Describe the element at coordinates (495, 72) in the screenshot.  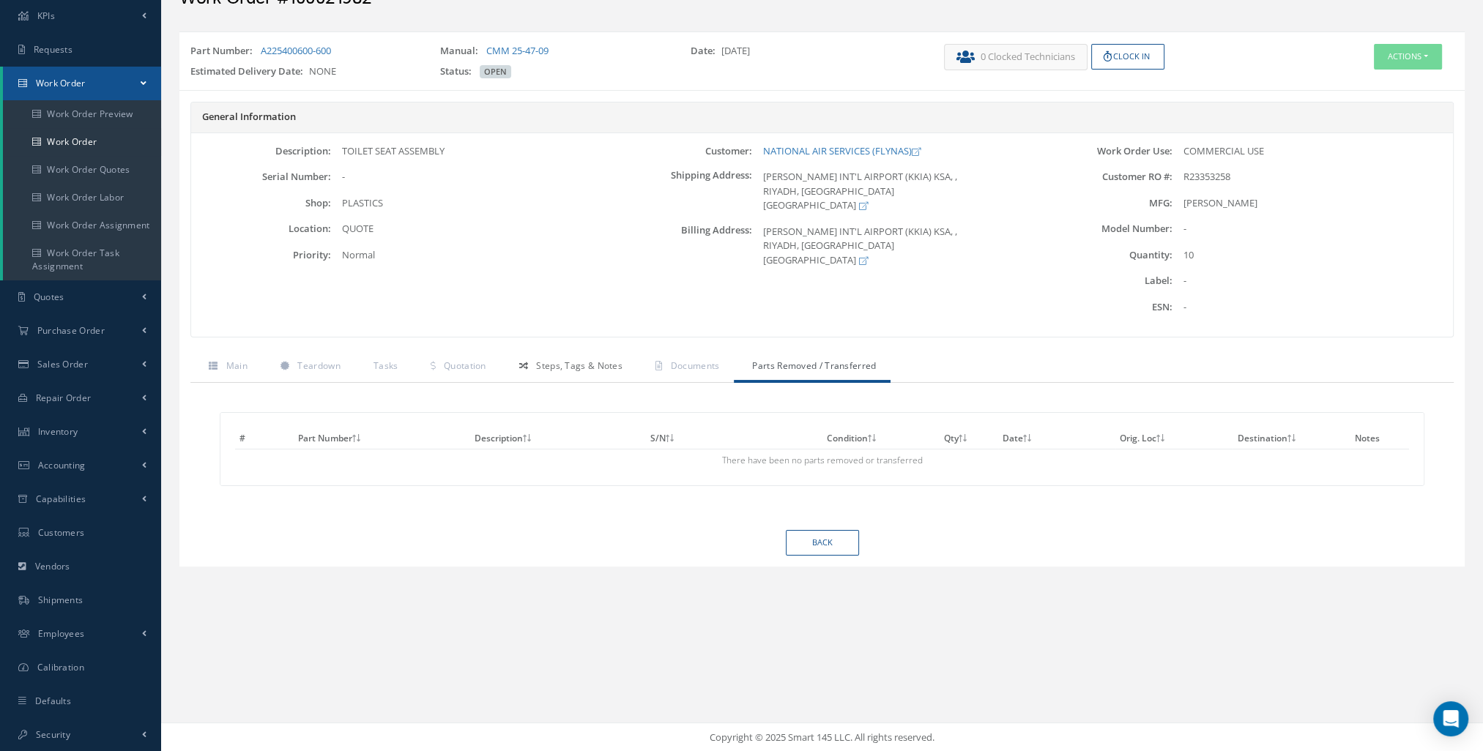
I see `span: OPEN` at that location.